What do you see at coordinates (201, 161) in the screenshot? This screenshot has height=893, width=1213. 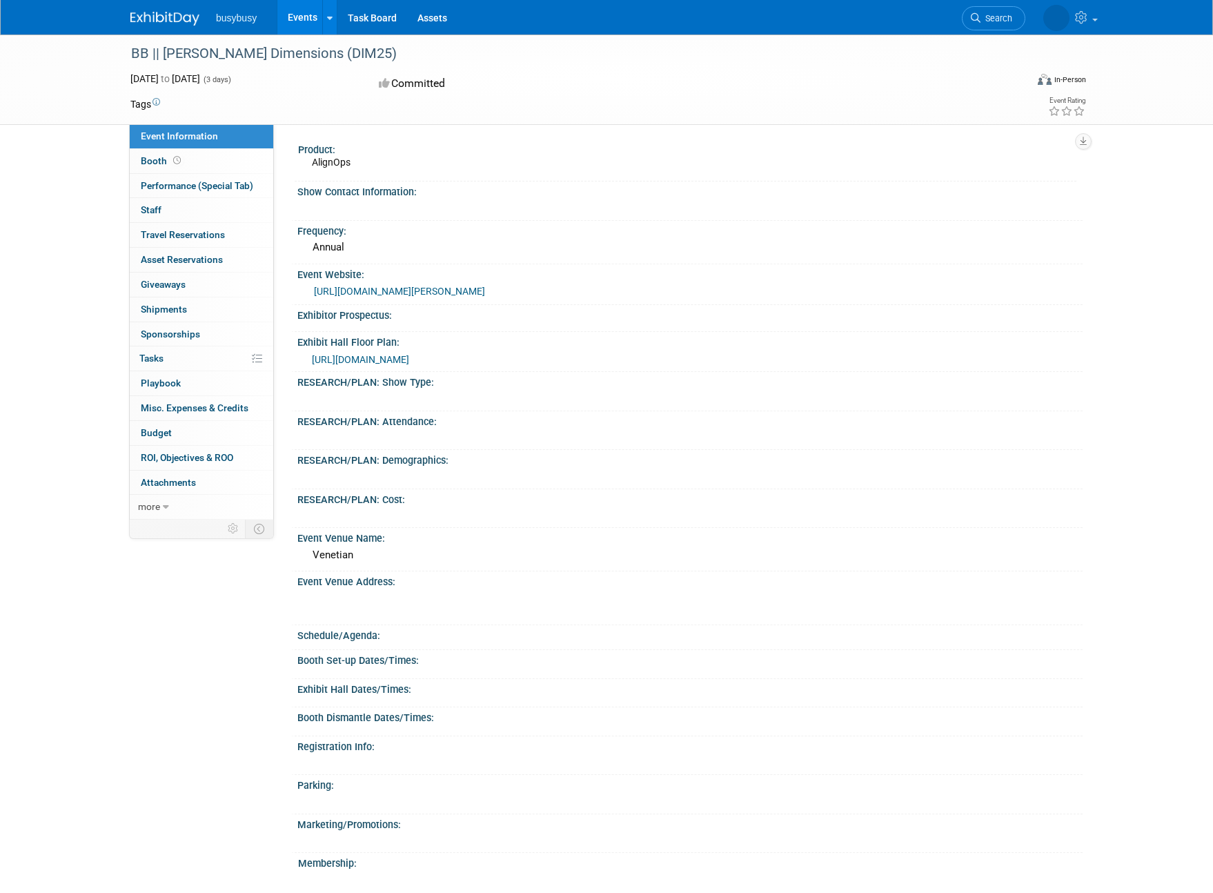 I see `a: Booth` at bounding box center [201, 161].